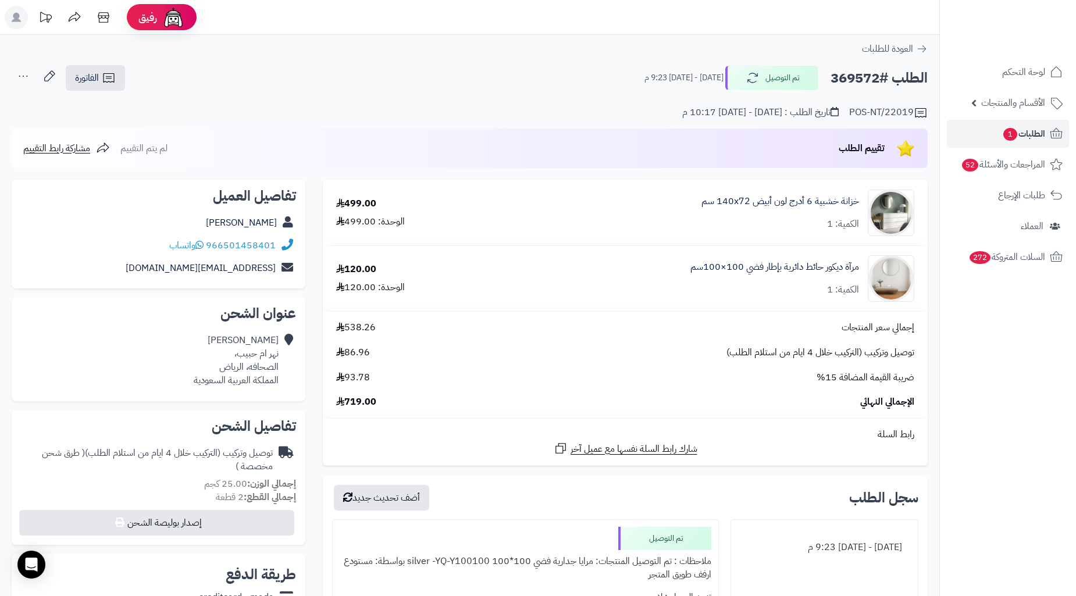  I want to click on span: 86.96, so click(353, 352).